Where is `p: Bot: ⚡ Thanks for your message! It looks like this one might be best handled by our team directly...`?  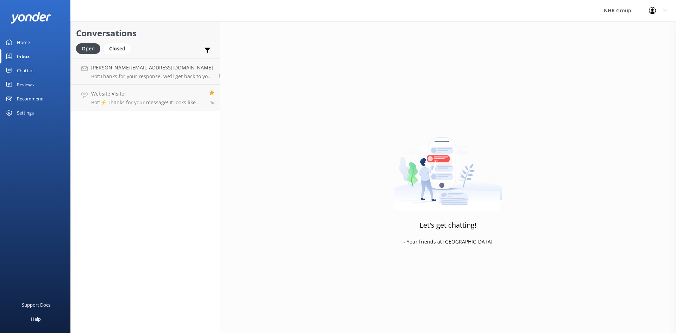
p: Bot: ⚡ Thanks for your message! It looks like this one might be best handled by our team directly... is located at coordinates (148, 102).